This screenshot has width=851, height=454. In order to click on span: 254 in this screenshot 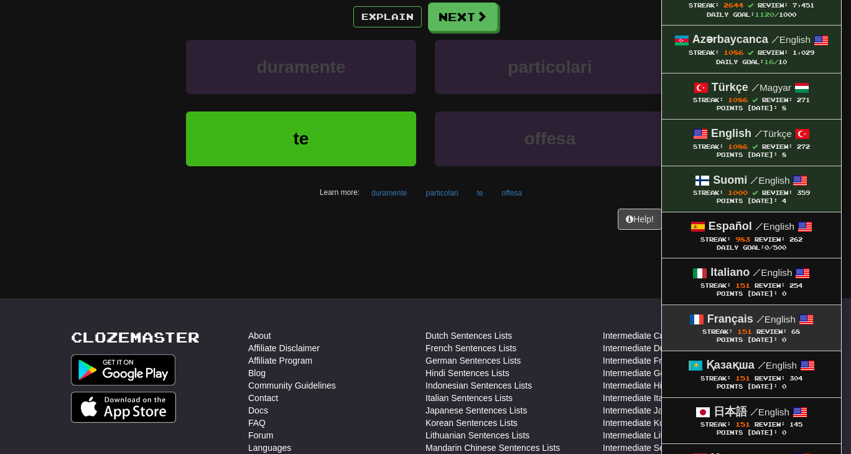, I will do `click(796, 285)`.